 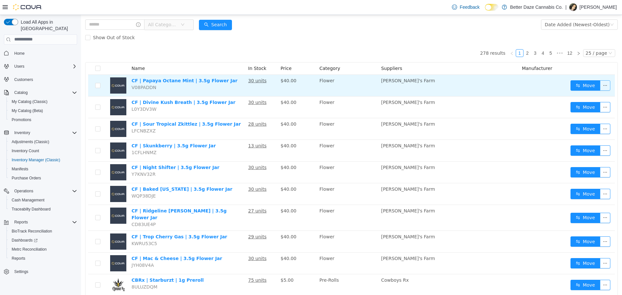 I want to click on a: CF | Papaya Octane Mint | 3.5g Flower Jar, so click(x=103, y=66).